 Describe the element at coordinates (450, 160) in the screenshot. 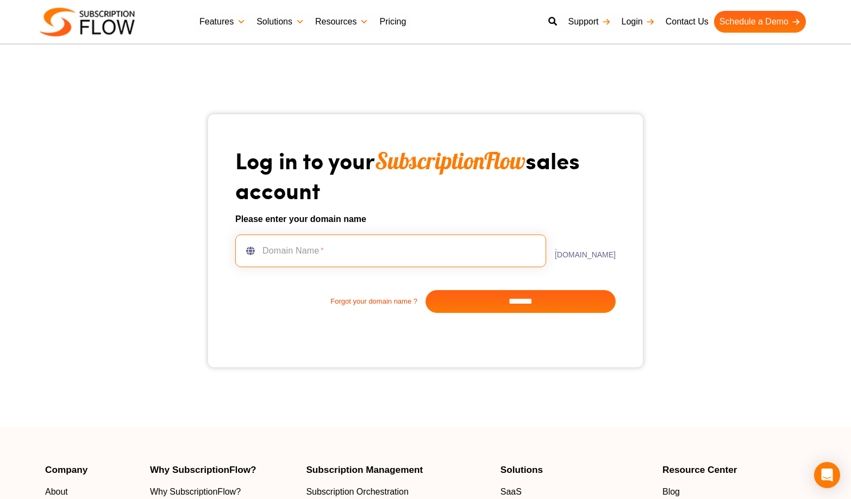

I see `span: SubscriptionFlow` at that location.